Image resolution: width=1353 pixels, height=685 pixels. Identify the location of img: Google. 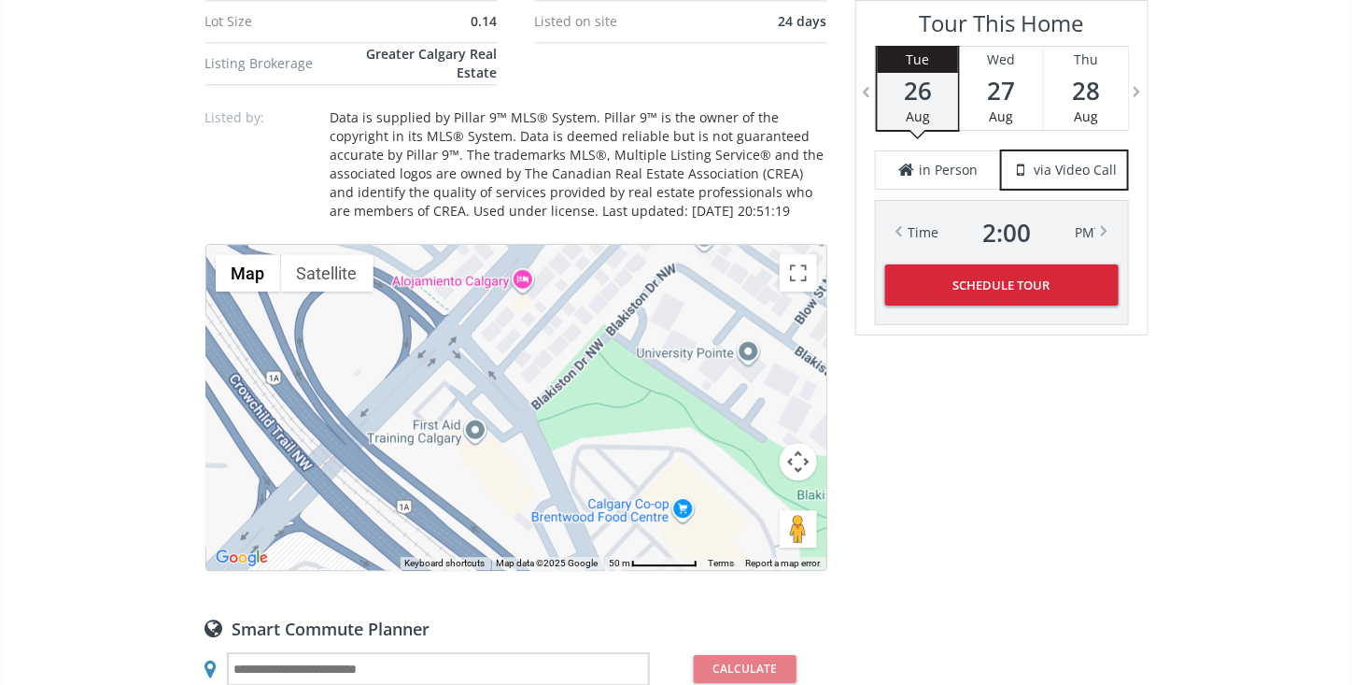
(242, 558).